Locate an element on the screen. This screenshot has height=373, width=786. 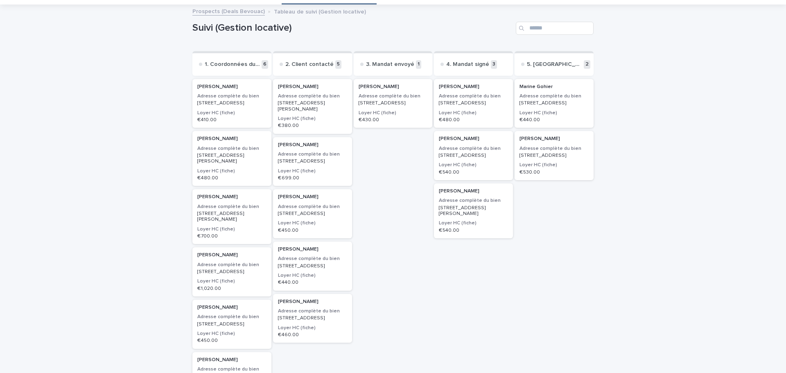
p: € 1,020.00 is located at coordinates (232, 289).